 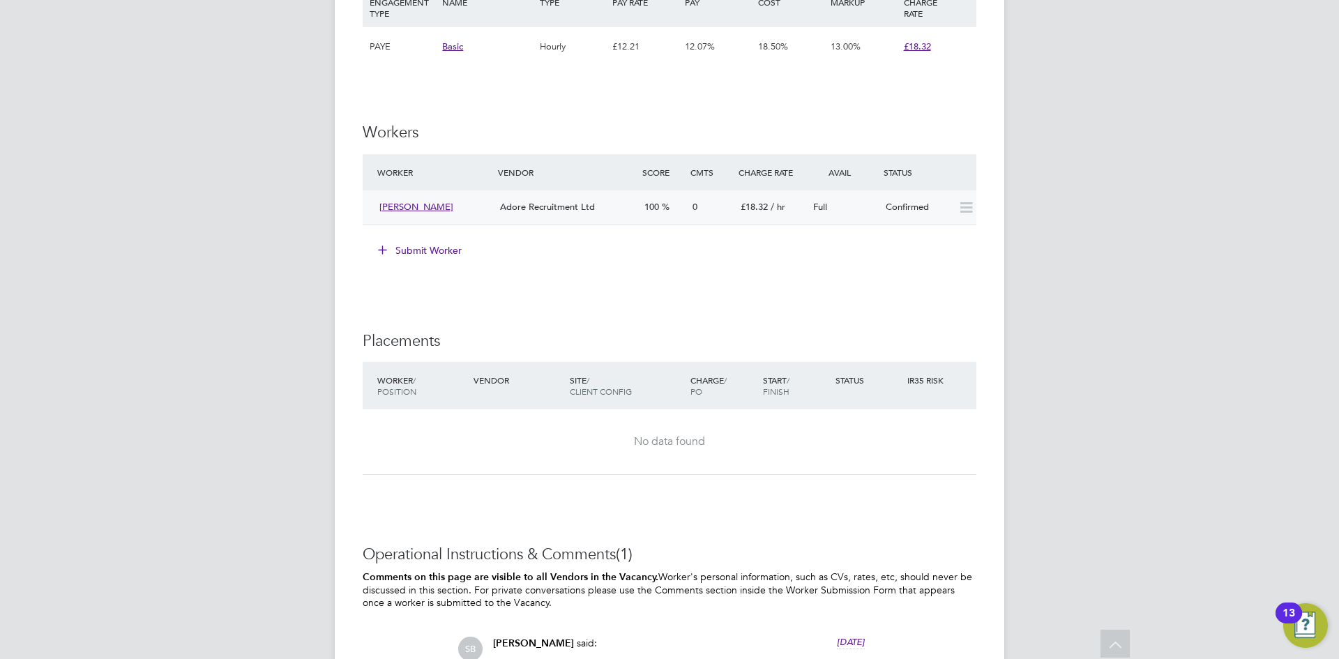 What do you see at coordinates (670, 441) in the screenshot?
I see `div: No data found` at bounding box center [670, 441].